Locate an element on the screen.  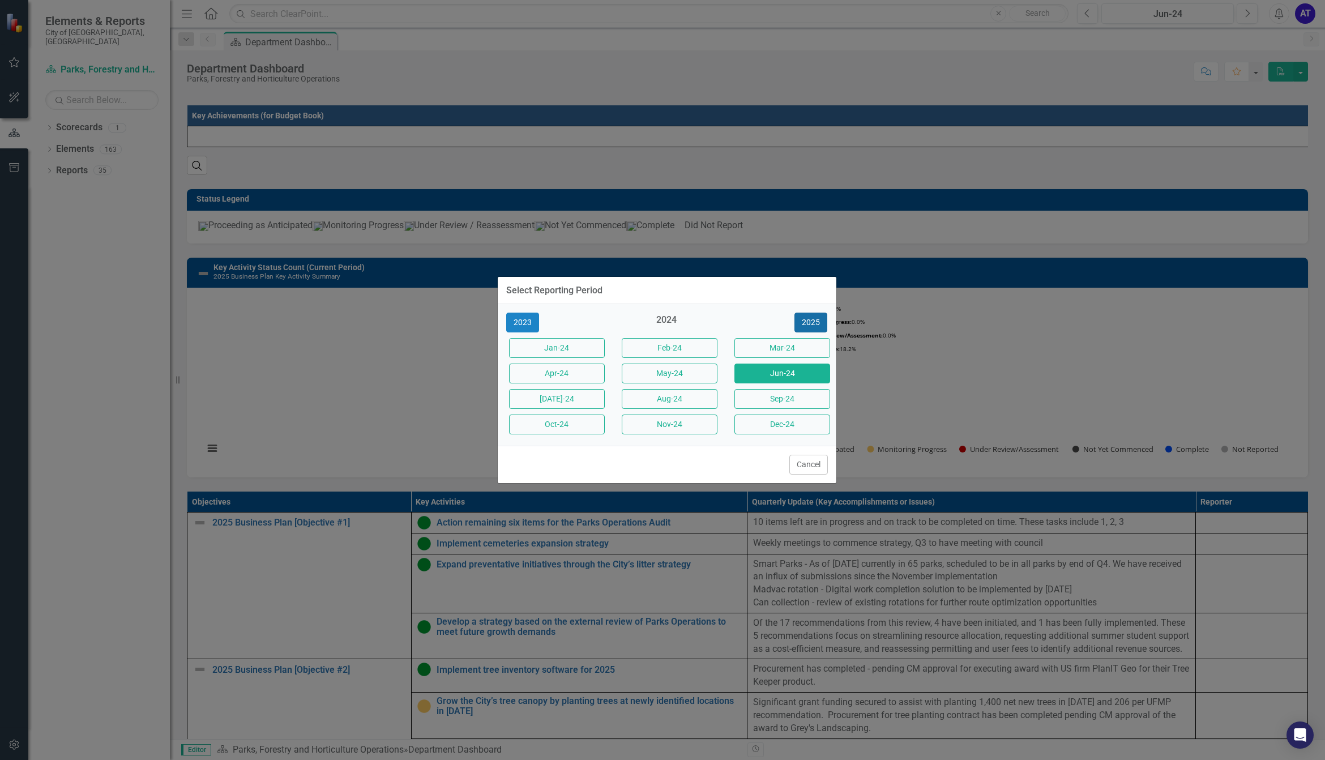
button: Feb-24 is located at coordinates (669, 348).